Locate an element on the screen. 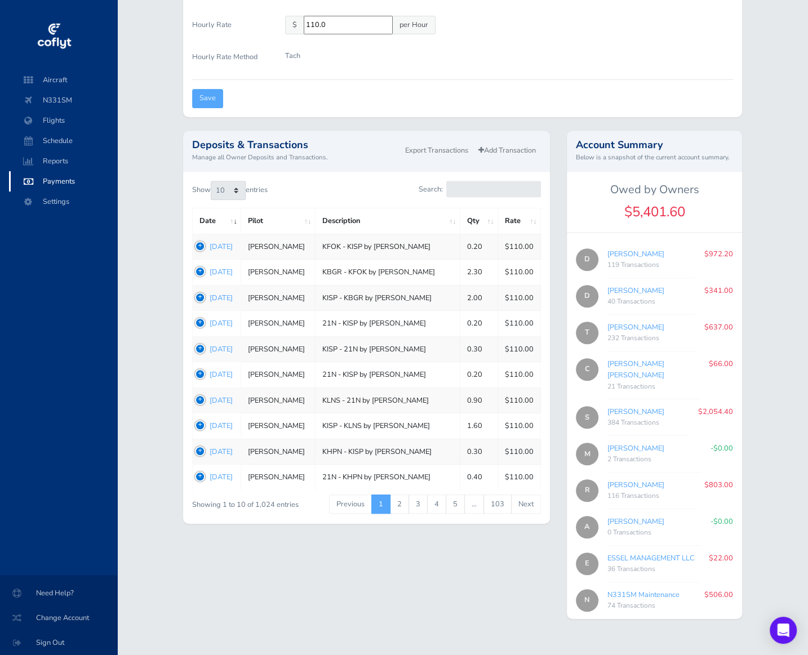 The width and height of the screenshot is (808, 655). a: Export Transactions is located at coordinates (437, 150).